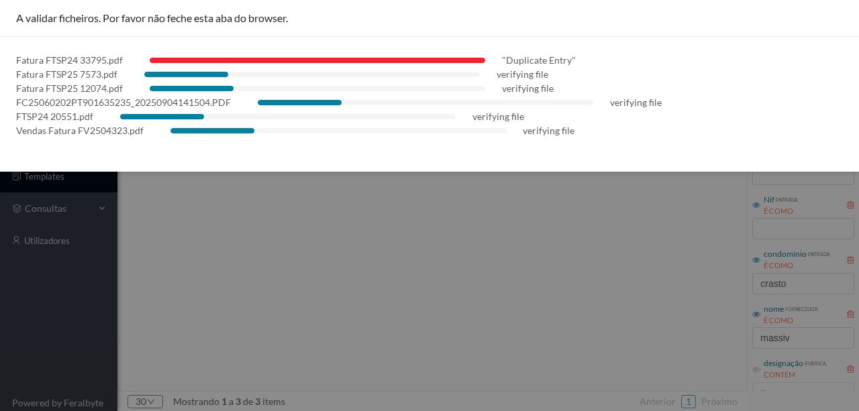 The height and width of the screenshot is (411, 859). What do you see at coordinates (124, 102) in the screenshot?
I see `div: FC25060202PT901635235_20250904141504.PDF` at bounding box center [124, 102].